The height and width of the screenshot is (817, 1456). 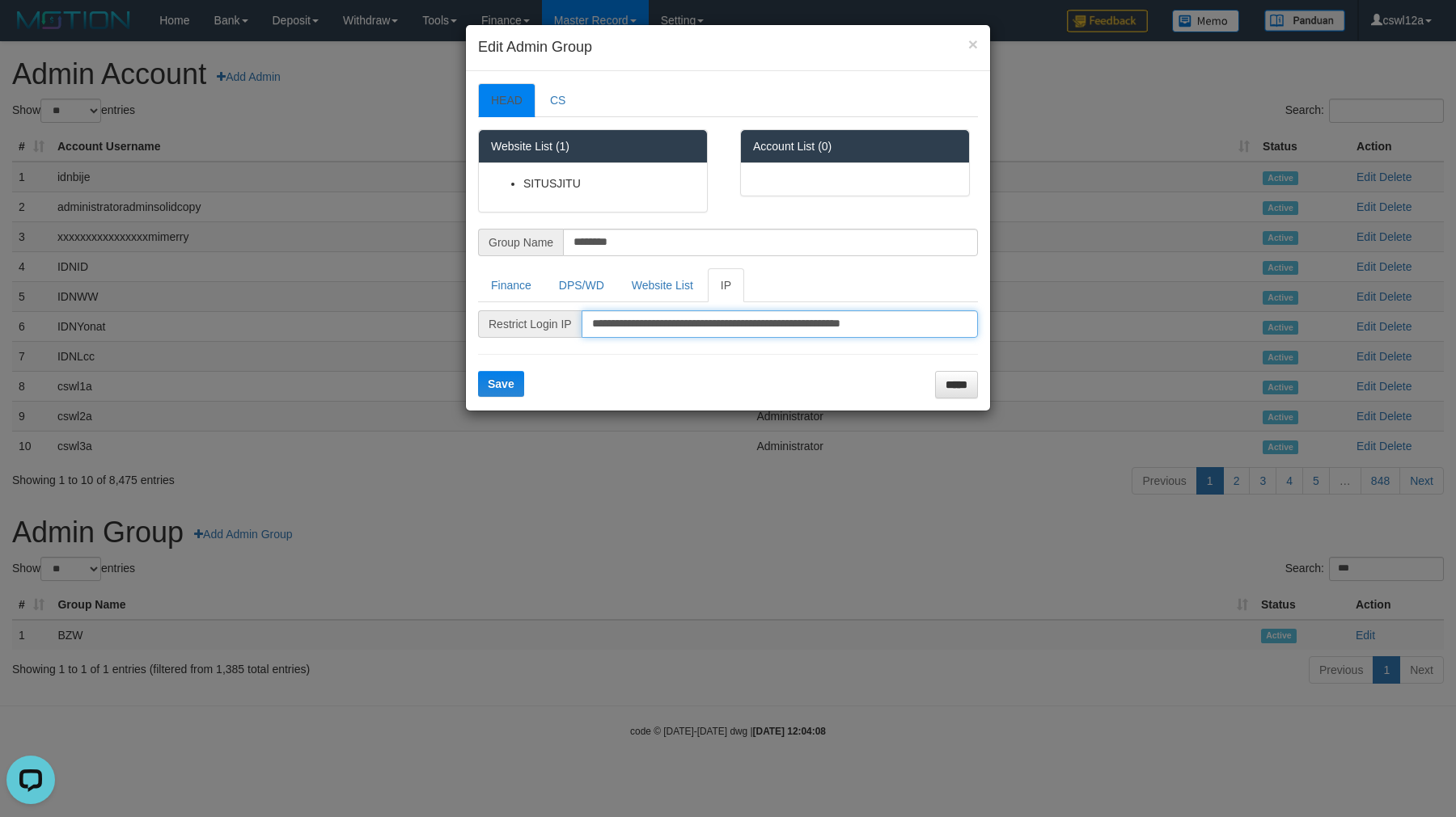 I want to click on a: Website List, so click(x=662, y=285).